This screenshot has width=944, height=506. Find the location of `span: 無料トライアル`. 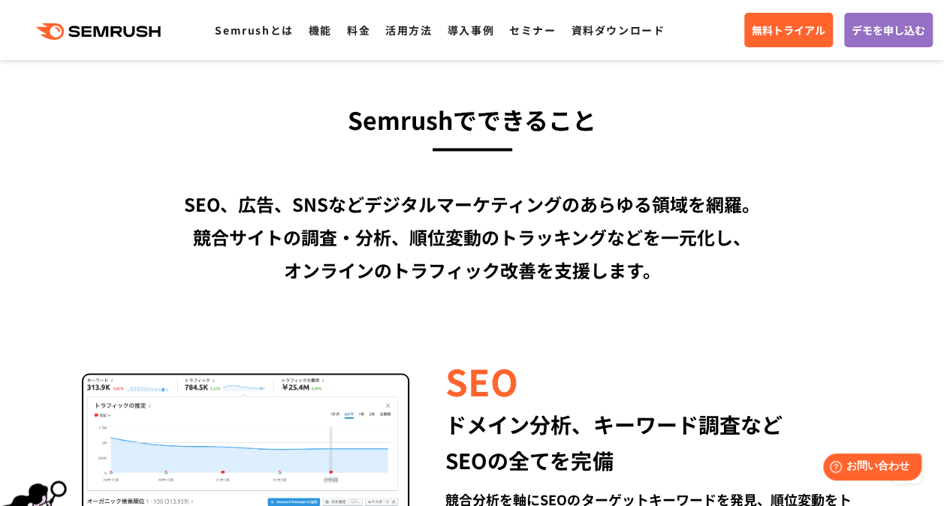

span: 無料トライアル is located at coordinates (789, 30).